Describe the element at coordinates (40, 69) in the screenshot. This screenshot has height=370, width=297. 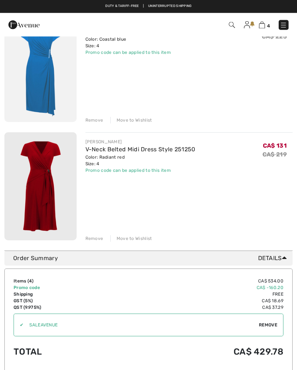
I see `img: Knee-Length Wrap Dress Style 251278X` at that location.